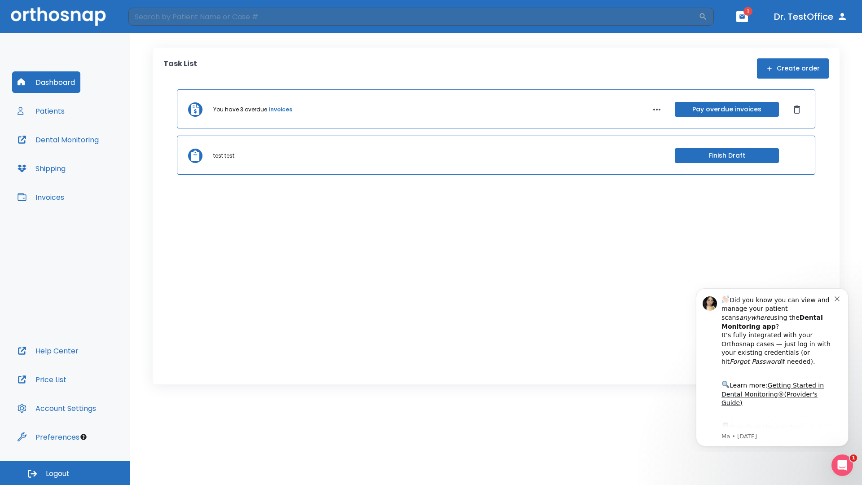 The image size is (862, 485). What do you see at coordinates (156, 18) in the screenshot?
I see `button: Dismiss notification` at bounding box center [156, 18].